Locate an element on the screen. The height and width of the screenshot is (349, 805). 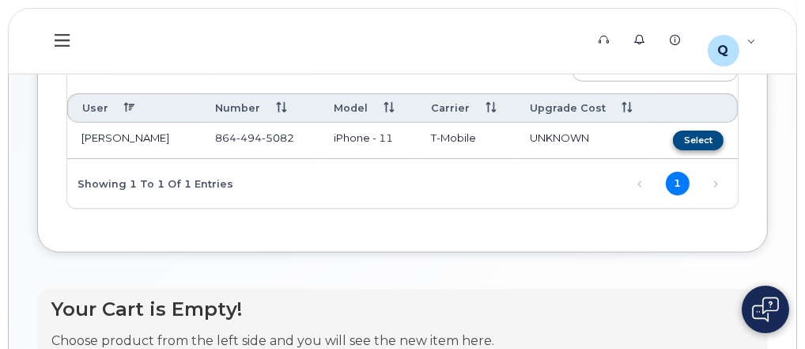
div: QTB6860 is located at coordinates (732, 41).